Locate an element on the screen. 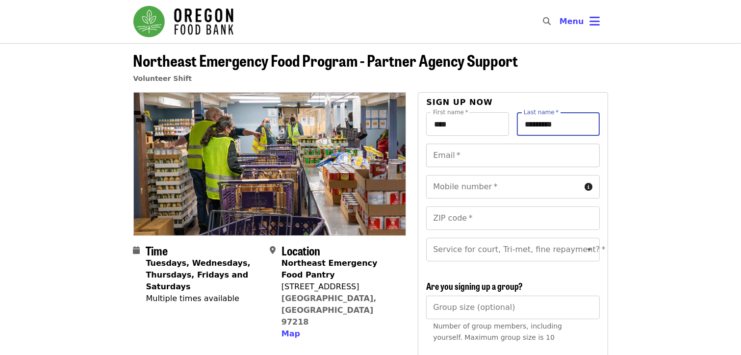 This screenshot has width=741, height=355. input: ZIP code is located at coordinates (513, 218).